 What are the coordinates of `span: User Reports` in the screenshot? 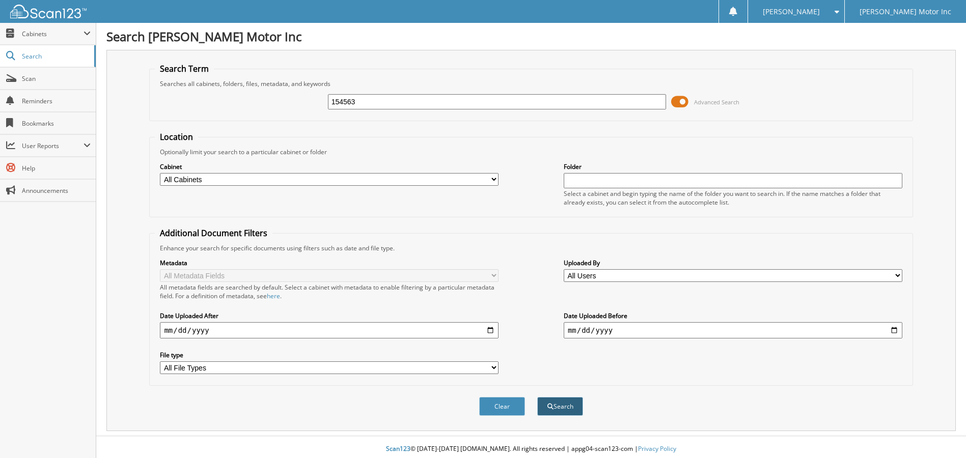 It's located at (52, 146).